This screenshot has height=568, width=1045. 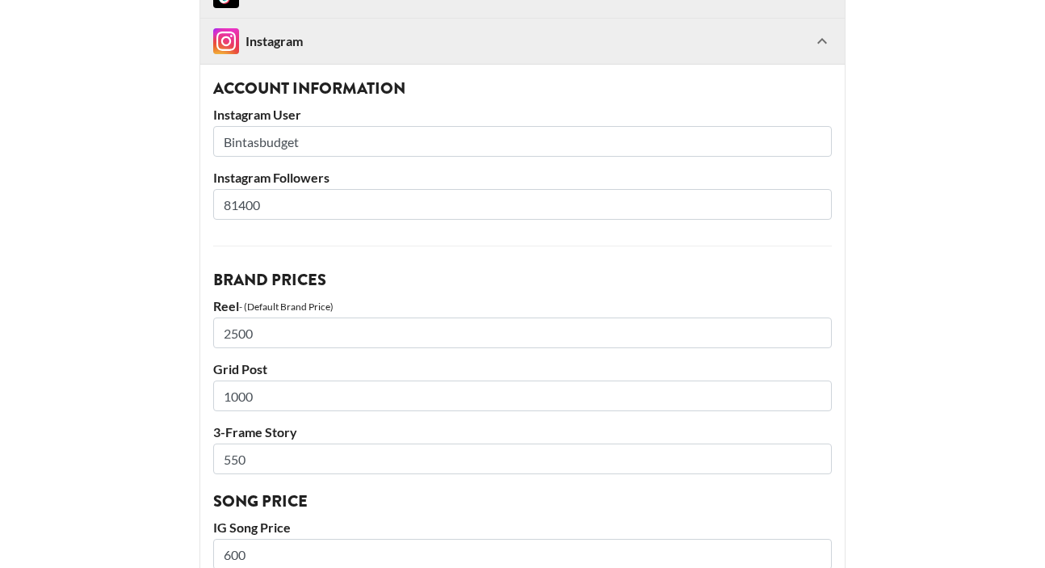 What do you see at coordinates (226, 41) in the screenshot?
I see `img: Instagram` at bounding box center [226, 41].